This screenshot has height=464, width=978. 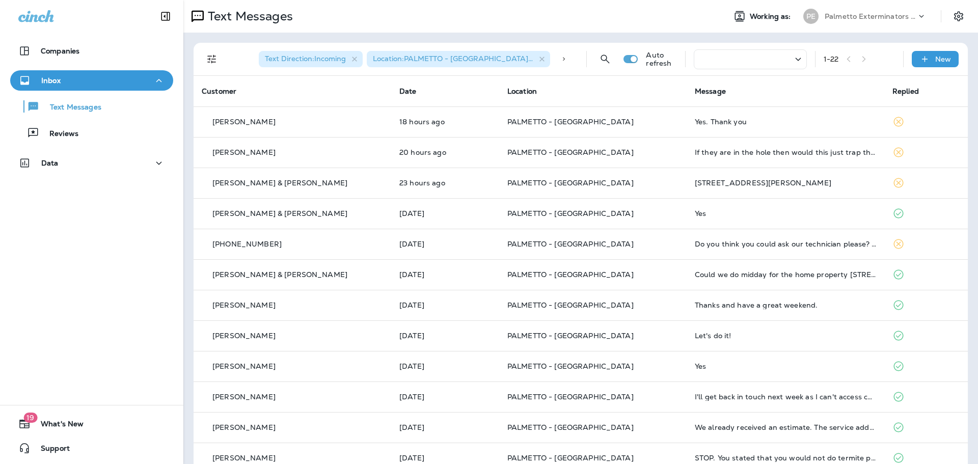 What do you see at coordinates (831, 59) in the screenshot?
I see `div: 1 - 22` at bounding box center [831, 59].